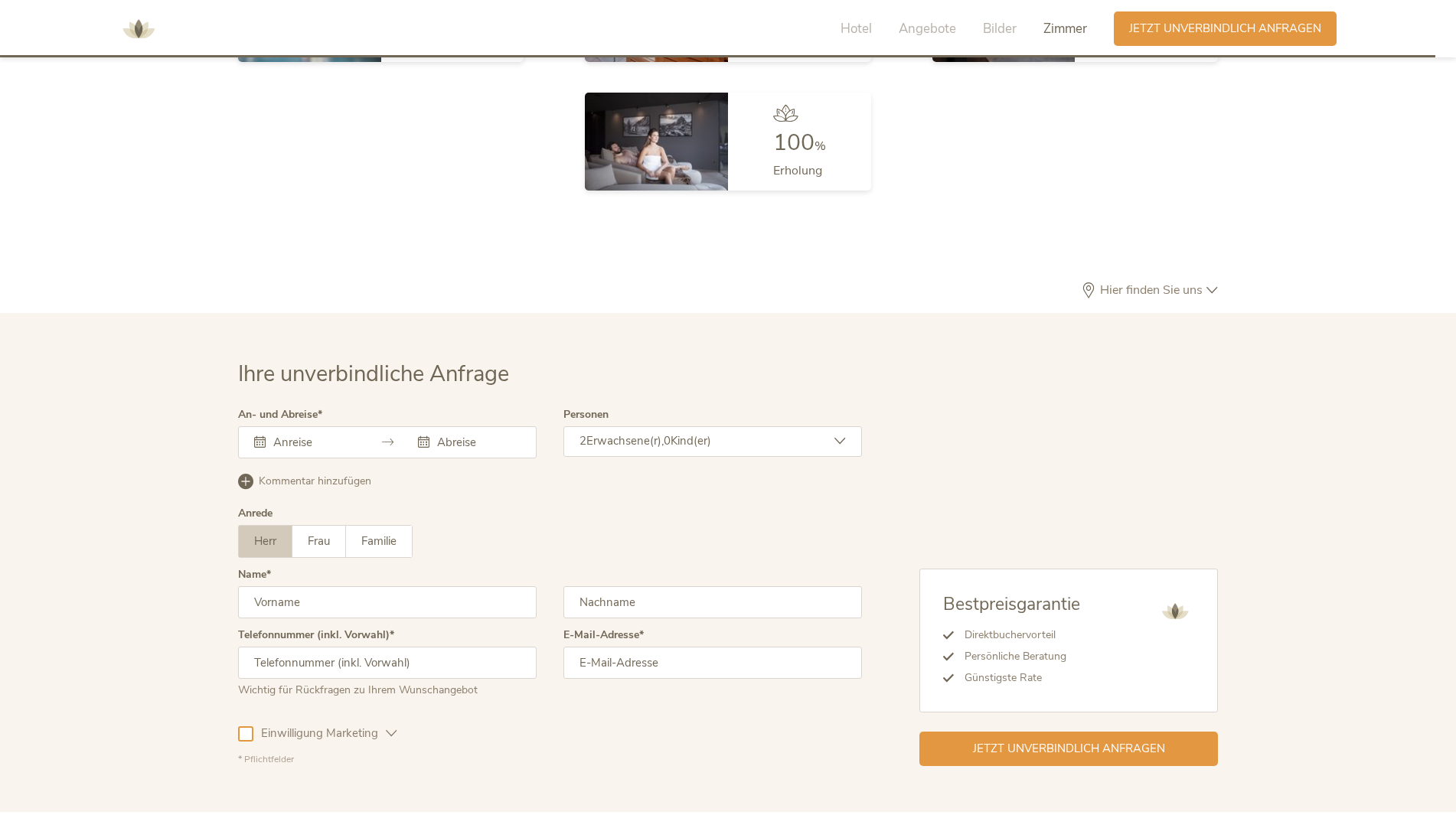  I want to click on span: Angebote, so click(927, 28).